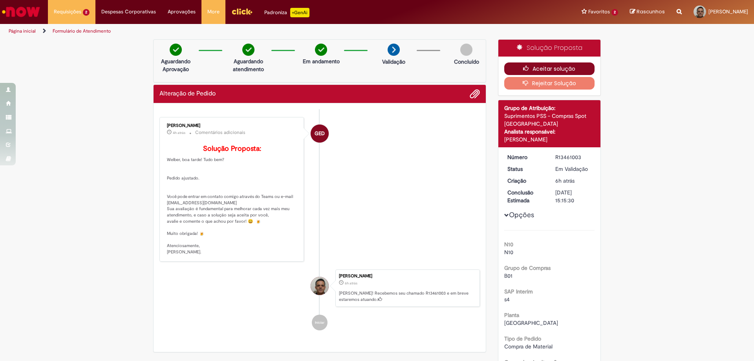  What do you see at coordinates (527, 268) in the screenshot?
I see `b: Grupo de Compras` at bounding box center [527, 268].